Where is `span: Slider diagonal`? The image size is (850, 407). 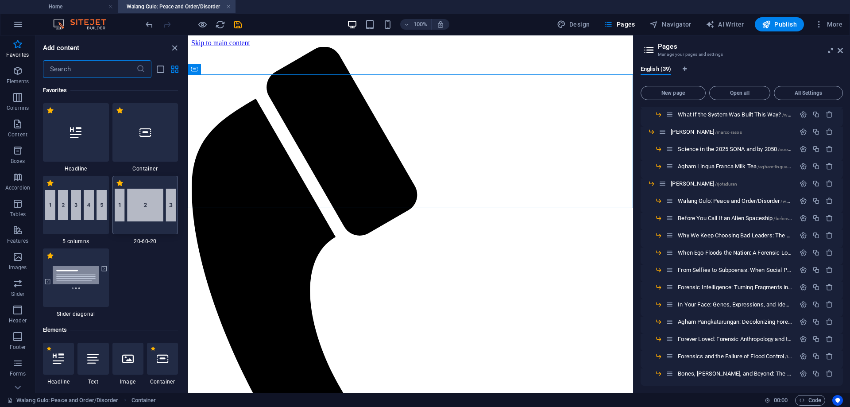 span: Slider diagonal is located at coordinates (76, 314).